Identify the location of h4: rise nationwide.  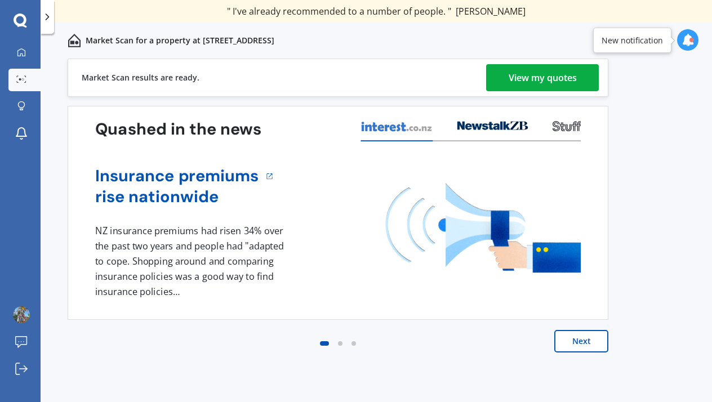
(177, 197).